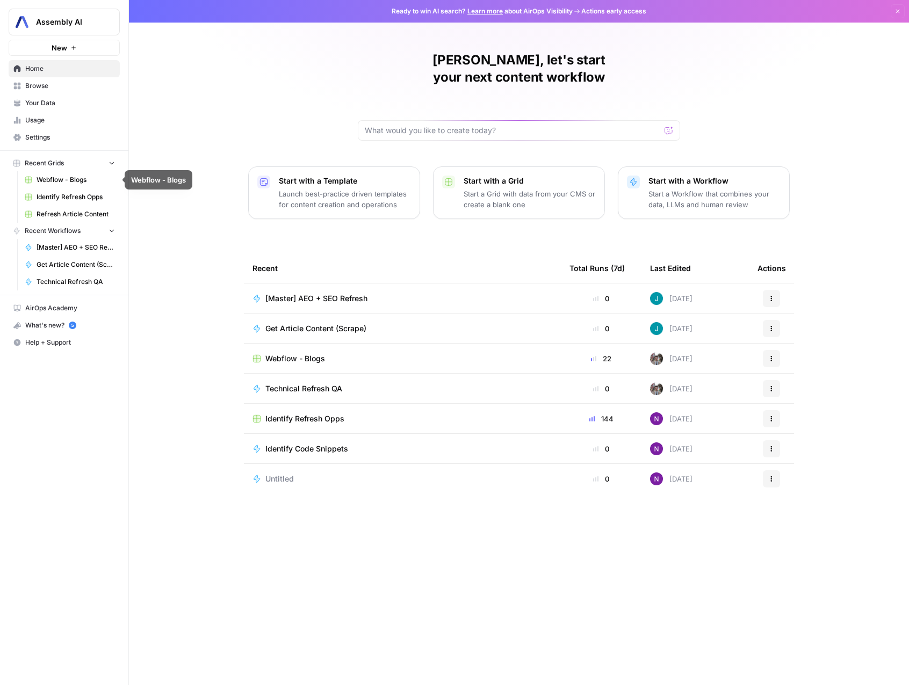  I want to click on button: What's new? 5, so click(64, 325).